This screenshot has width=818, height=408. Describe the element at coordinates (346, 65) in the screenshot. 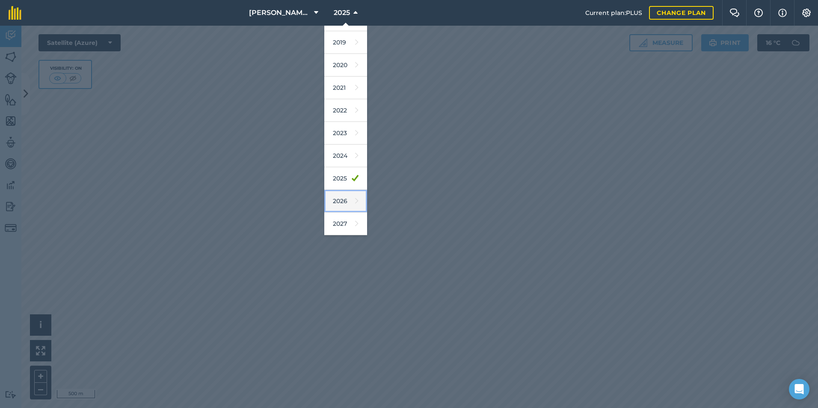

I see `a: 2020` at that location.